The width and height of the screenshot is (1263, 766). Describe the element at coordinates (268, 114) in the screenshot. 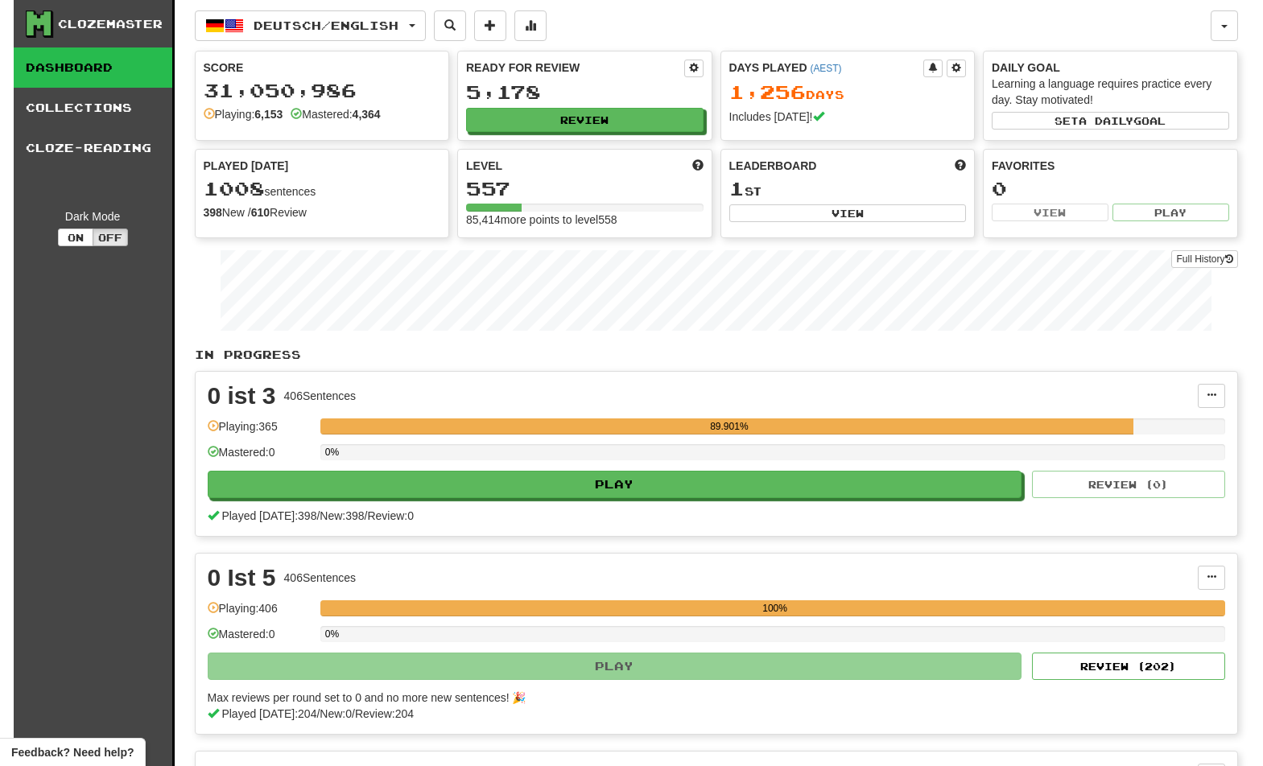

I see `strong: 6,153` at that location.